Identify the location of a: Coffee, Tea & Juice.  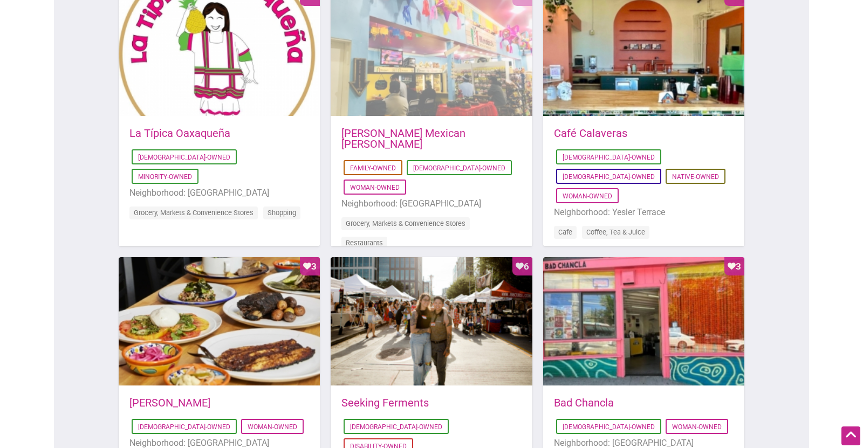
(616, 232).